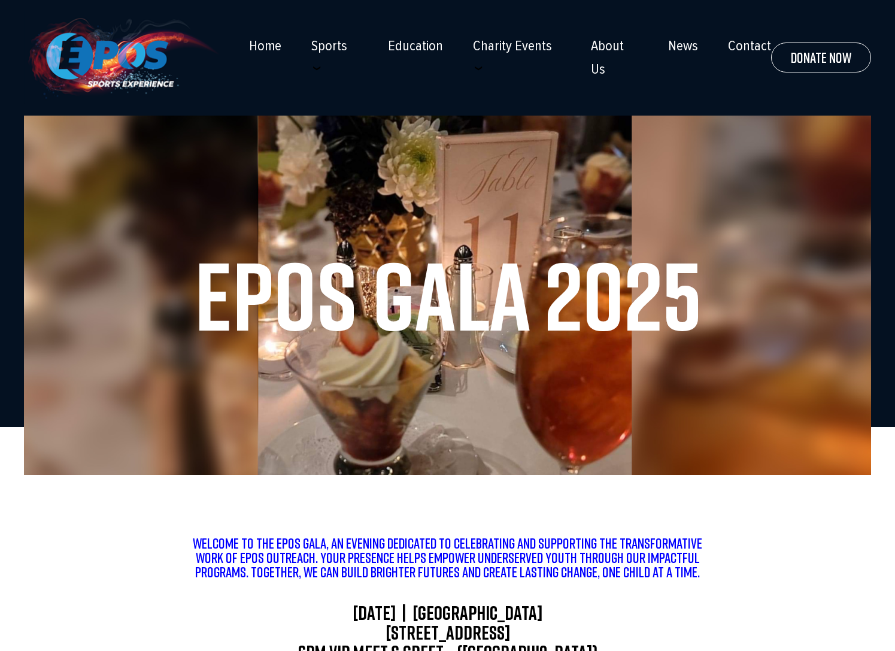 This screenshot has width=895, height=651. What do you see at coordinates (750, 46) in the screenshot?
I see `a: Contact` at bounding box center [750, 46].